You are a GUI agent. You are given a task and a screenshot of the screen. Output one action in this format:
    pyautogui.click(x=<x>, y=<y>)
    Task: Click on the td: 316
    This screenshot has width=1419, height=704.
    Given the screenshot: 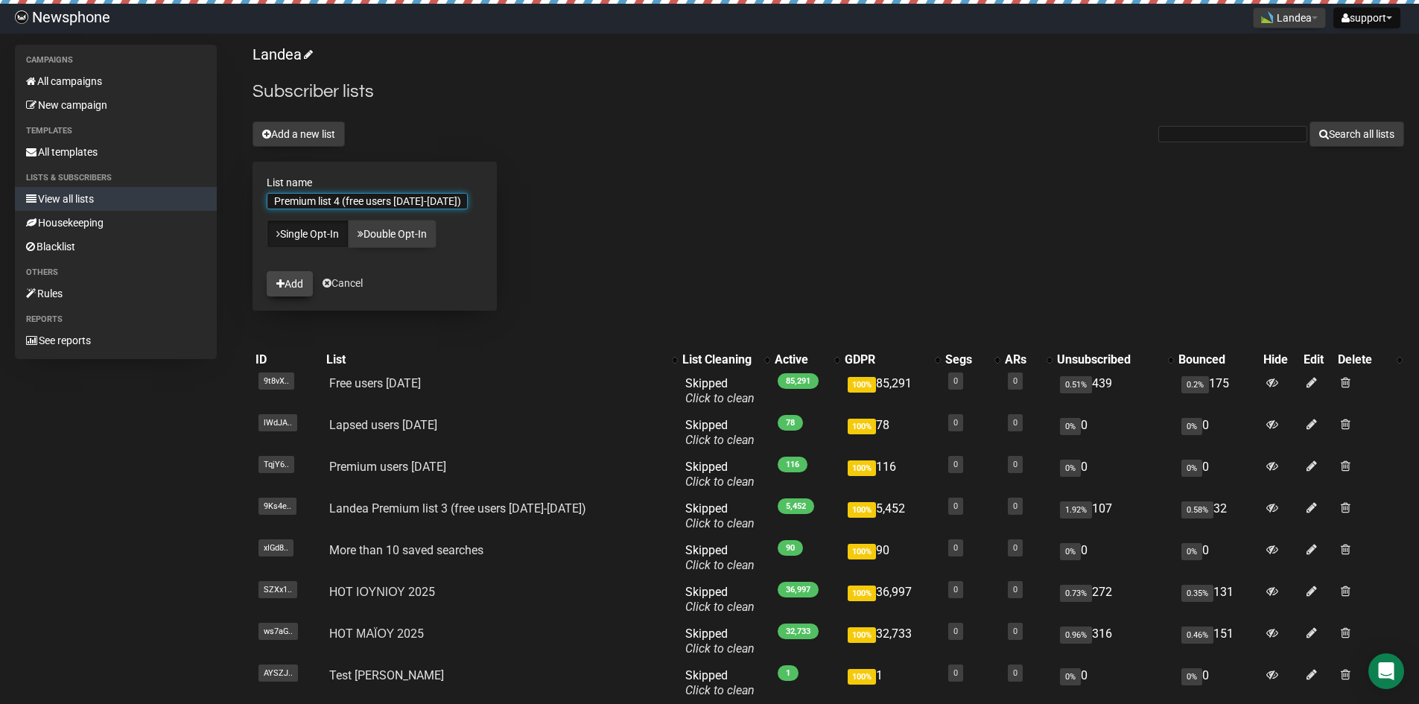 What is the action you would take?
    pyautogui.click(x=1114, y=641)
    